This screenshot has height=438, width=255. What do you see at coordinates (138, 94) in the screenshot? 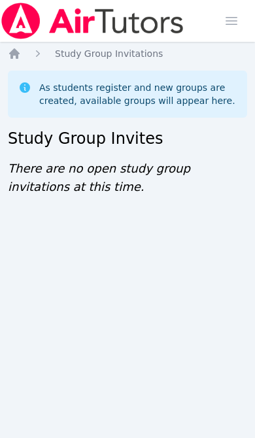
I see `div: As students register and new groups are created, available groups will appear here.` at bounding box center [138, 94].